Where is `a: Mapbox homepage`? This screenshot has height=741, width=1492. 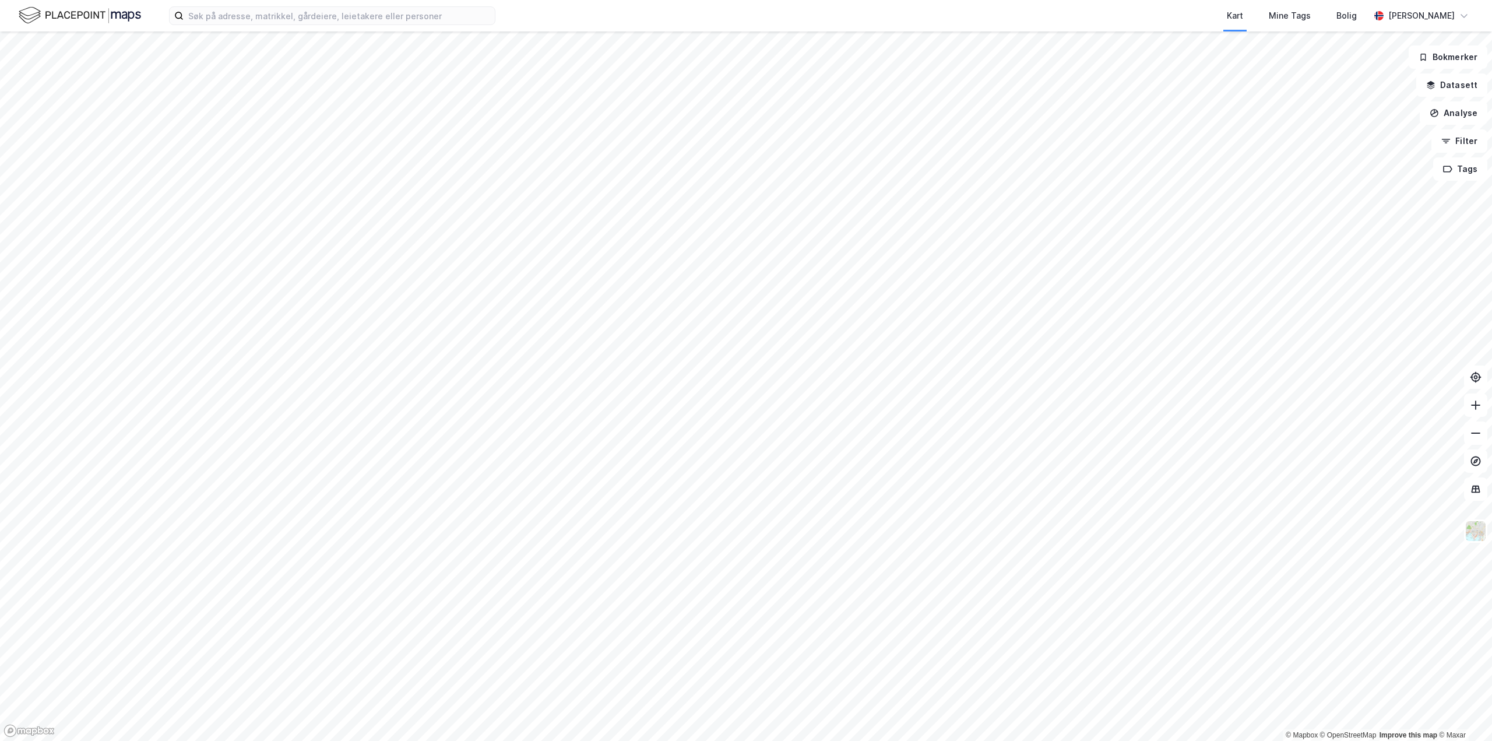 a: Mapbox homepage is located at coordinates (29, 730).